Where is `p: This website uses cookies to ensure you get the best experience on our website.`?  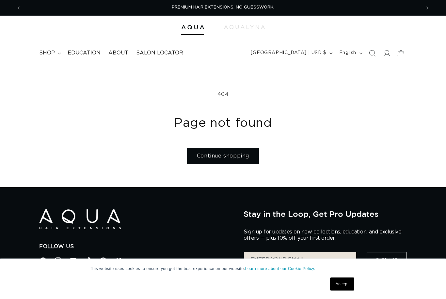
p: This website uses cookies to ensure you get the best experience on our website. is located at coordinates (223, 269).